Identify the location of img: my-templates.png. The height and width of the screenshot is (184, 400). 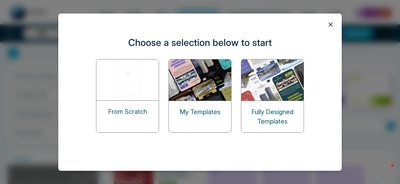
(200, 80).